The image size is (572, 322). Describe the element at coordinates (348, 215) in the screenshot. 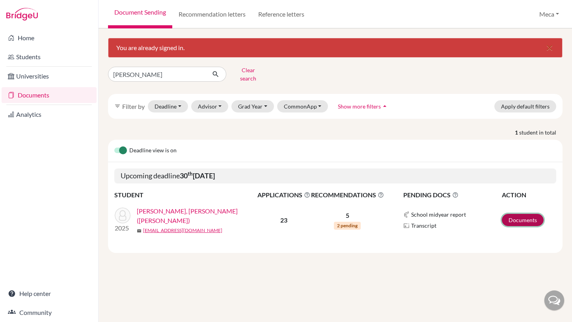

I see `p: 5` at that location.